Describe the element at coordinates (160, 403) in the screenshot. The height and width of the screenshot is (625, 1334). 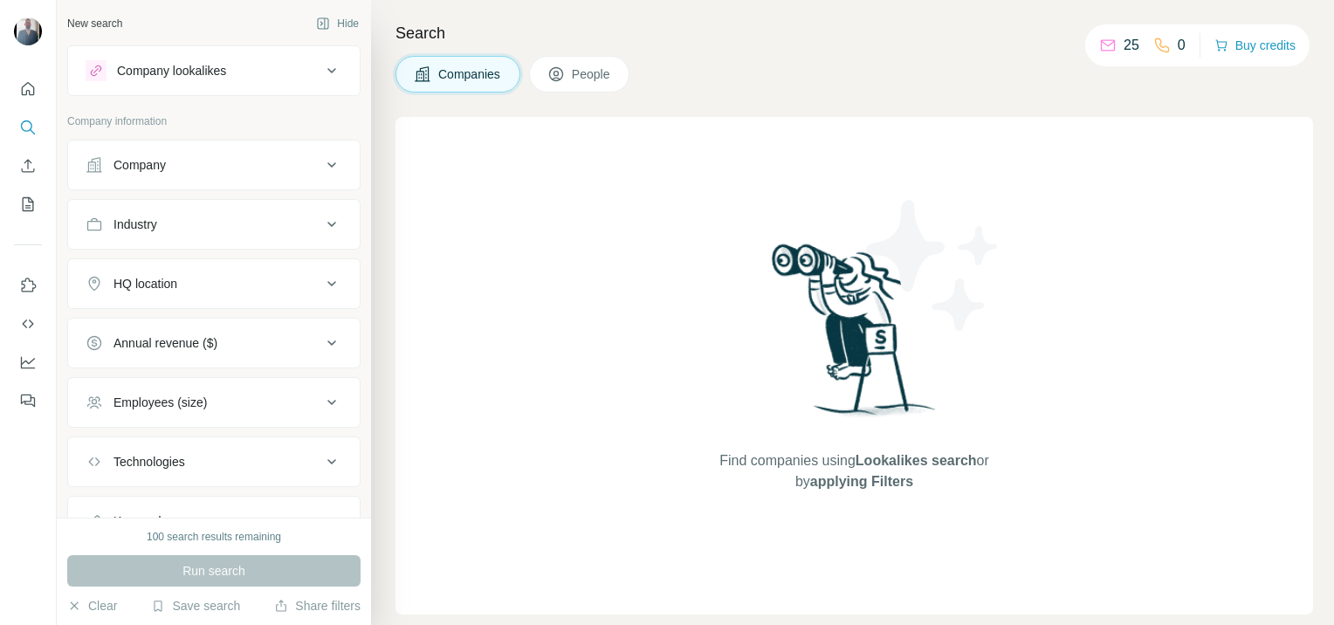
I see `div: Employees (size)` at that location.